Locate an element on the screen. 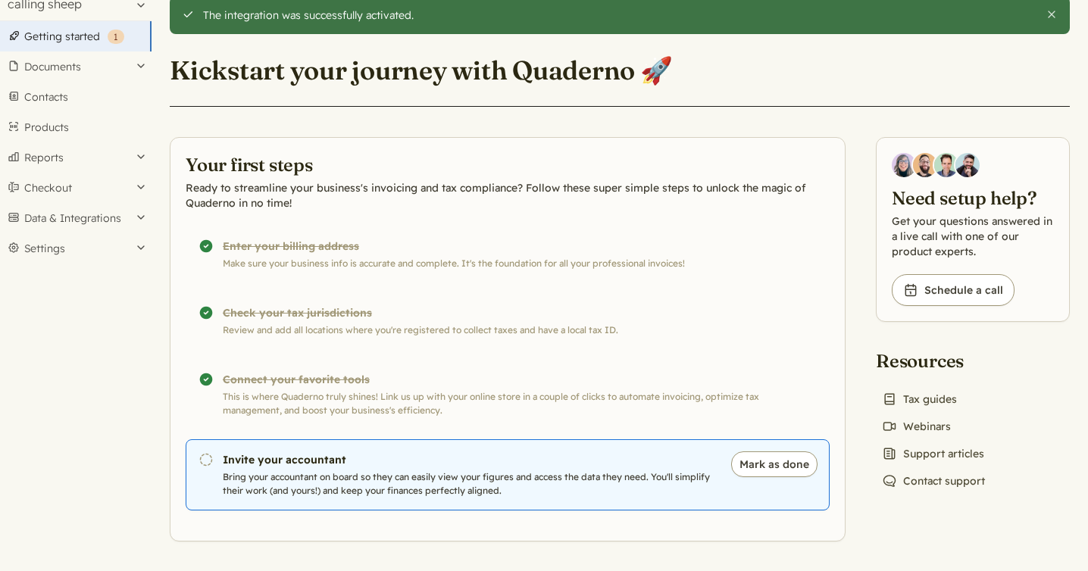 The height and width of the screenshot is (571, 1088). div: The integration was successfully activated. is located at coordinates (618, 15).